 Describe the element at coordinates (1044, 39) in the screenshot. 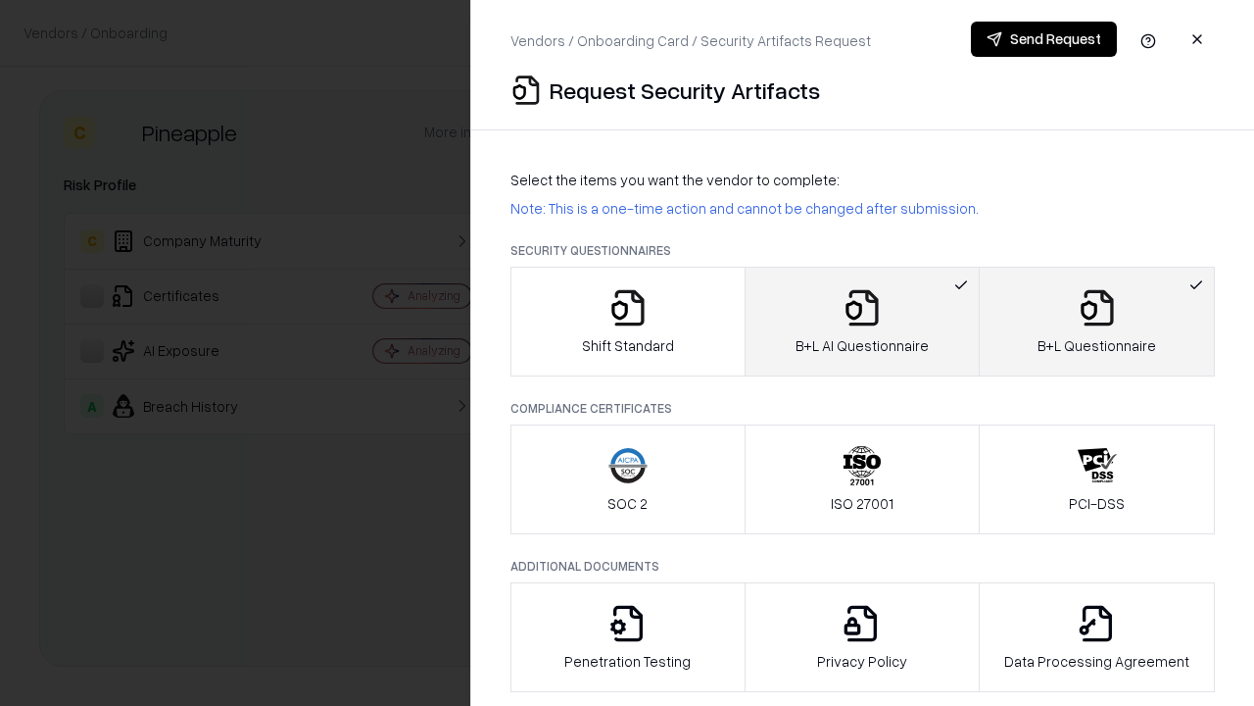

I see `button: Send Request` at that location.